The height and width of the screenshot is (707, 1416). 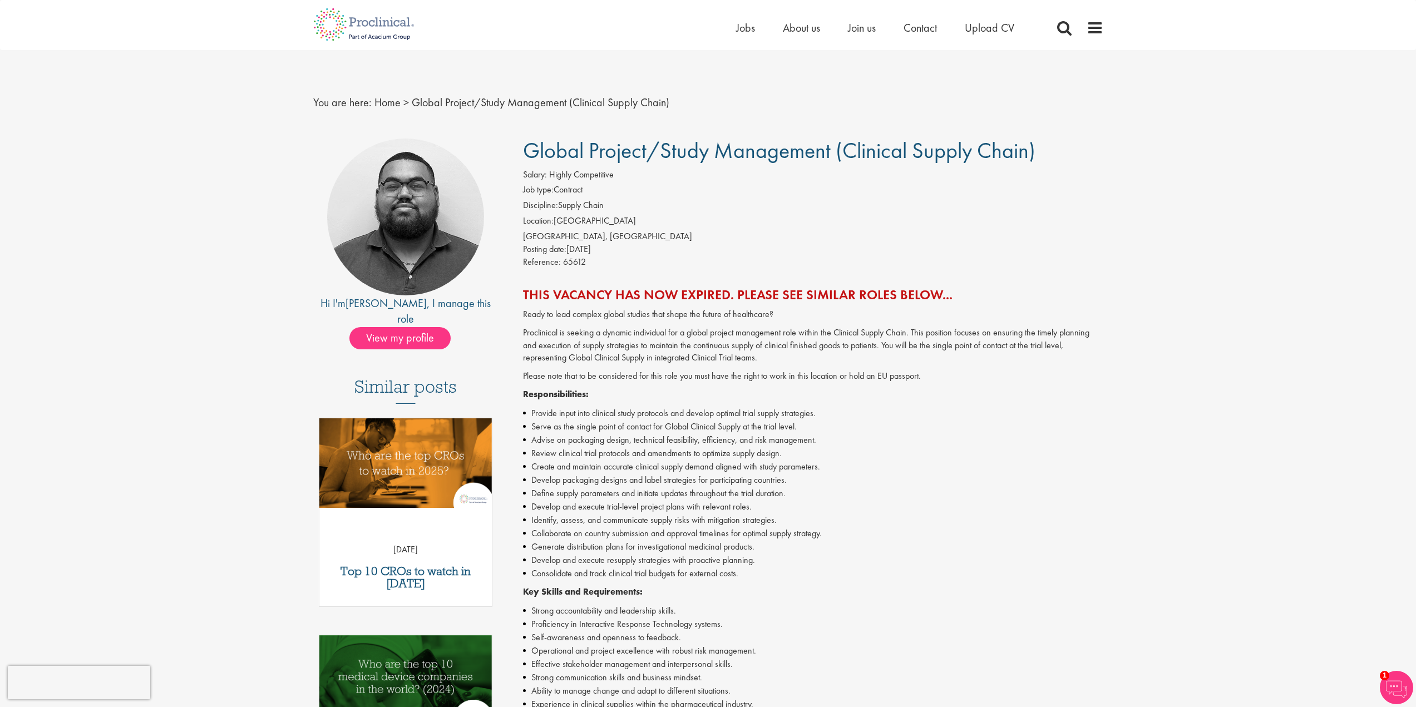 What do you see at coordinates (535, 175) in the screenshot?
I see `label: Salary:` at bounding box center [535, 175].